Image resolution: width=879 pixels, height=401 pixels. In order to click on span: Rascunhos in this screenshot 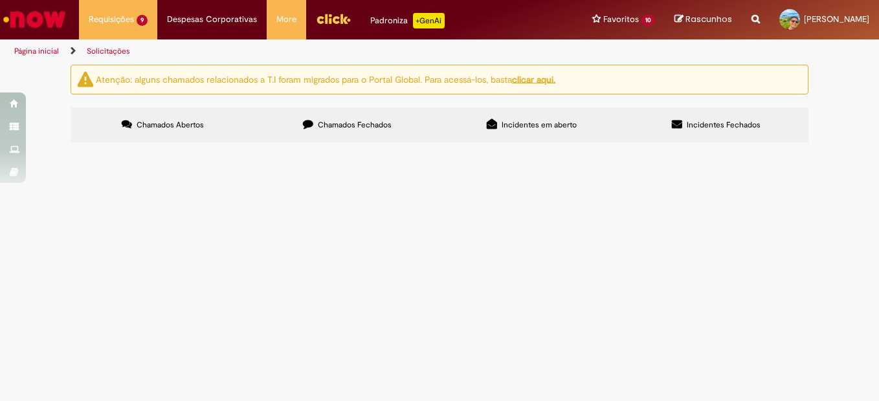, I will do `click(709, 19)`.